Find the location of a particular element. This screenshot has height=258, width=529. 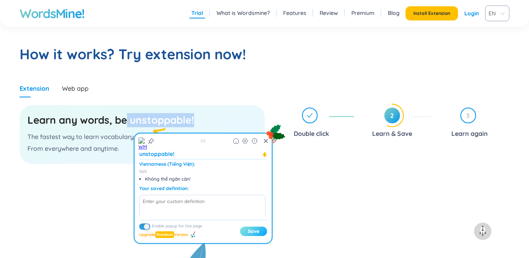

span: 2 is located at coordinates (392, 115).